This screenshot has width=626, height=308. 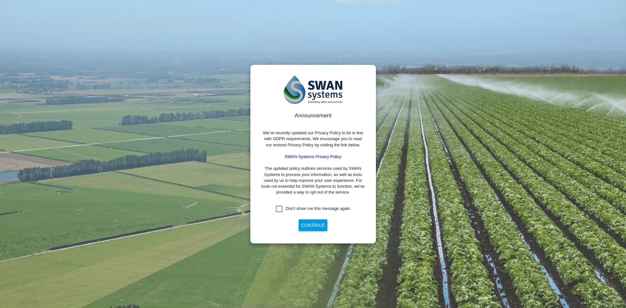 I want to click on span: The updated policy outlines services used by SWAN Systems to process your information, as well as..., so click(x=313, y=180).